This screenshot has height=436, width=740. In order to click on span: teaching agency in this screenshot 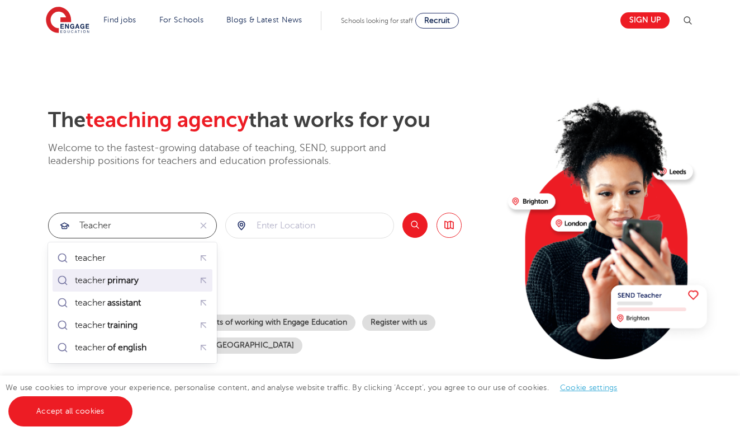, I will do `click(167, 120)`.